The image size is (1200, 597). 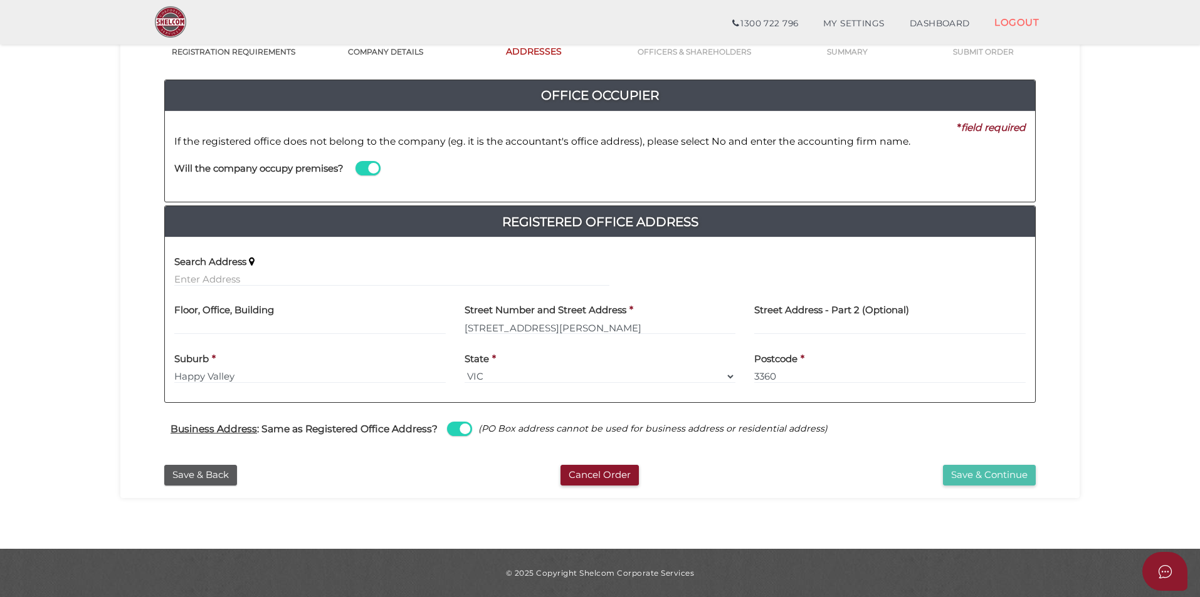 What do you see at coordinates (600, 222) in the screenshot?
I see `h4: Registered Office Address` at bounding box center [600, 222].